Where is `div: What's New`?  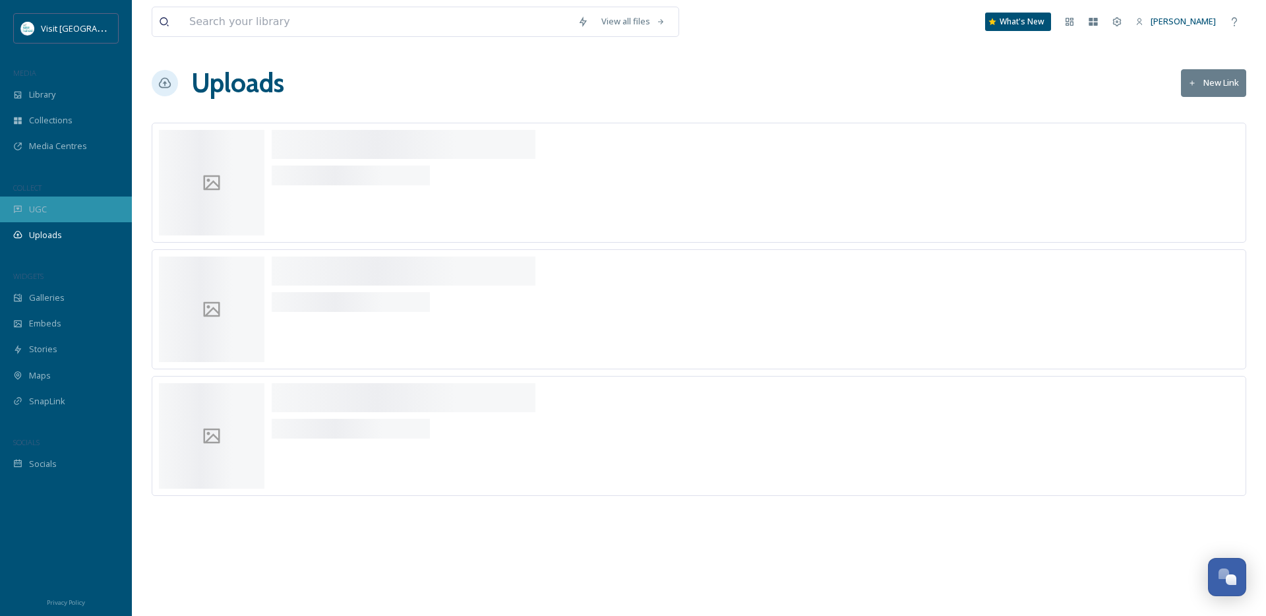
div: What's New is located at coordinates (1018, 22).